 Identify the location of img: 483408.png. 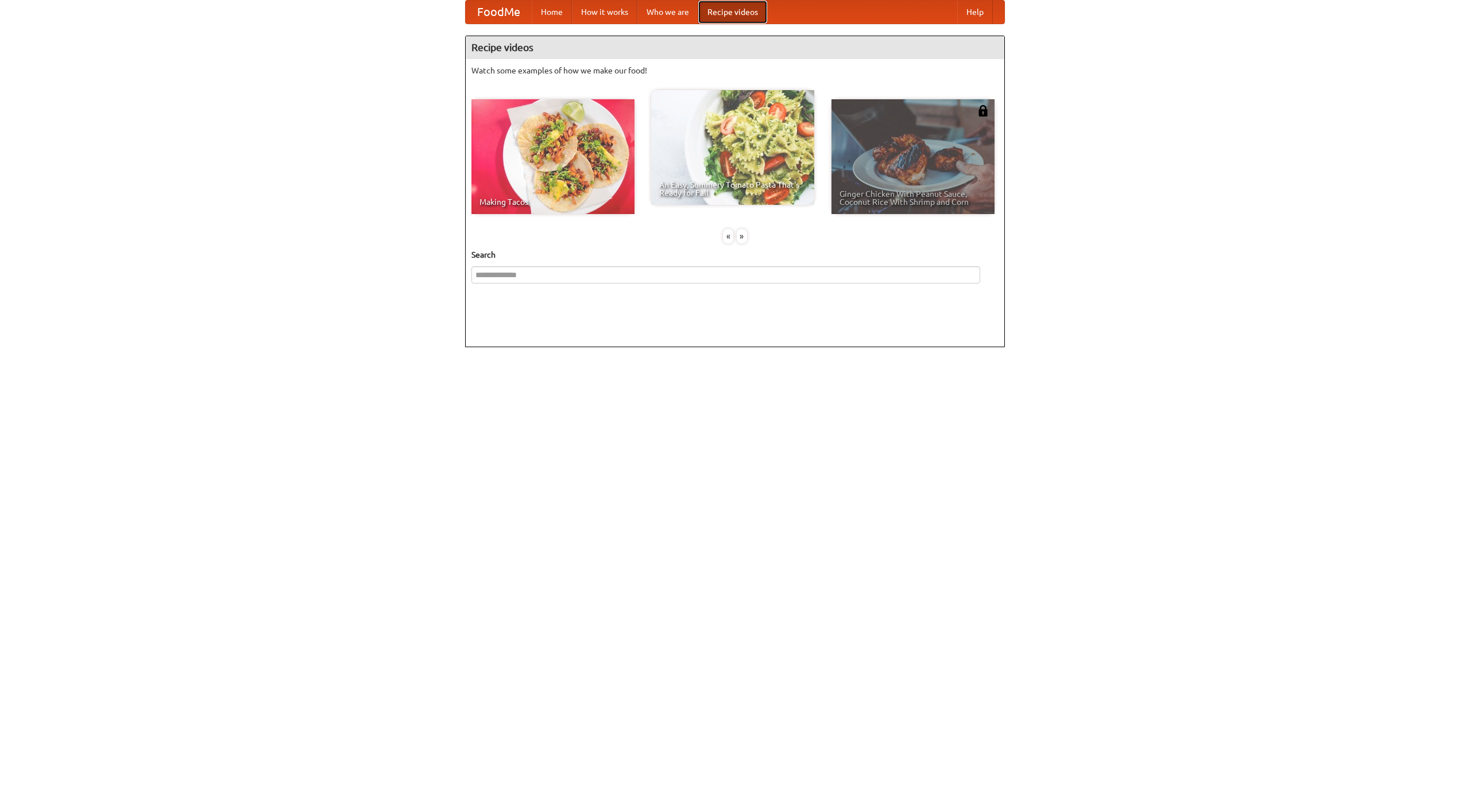
(983, 110).